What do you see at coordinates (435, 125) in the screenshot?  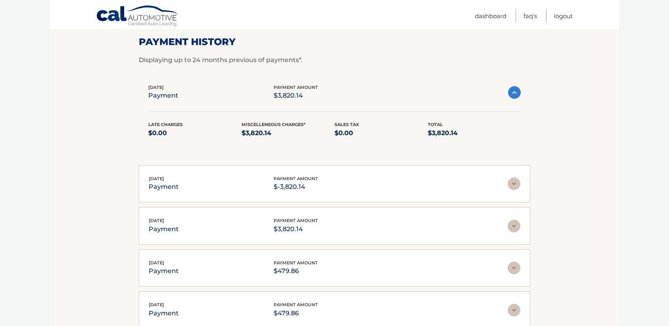 I see `span: Total` at bounding box center [435, 125].